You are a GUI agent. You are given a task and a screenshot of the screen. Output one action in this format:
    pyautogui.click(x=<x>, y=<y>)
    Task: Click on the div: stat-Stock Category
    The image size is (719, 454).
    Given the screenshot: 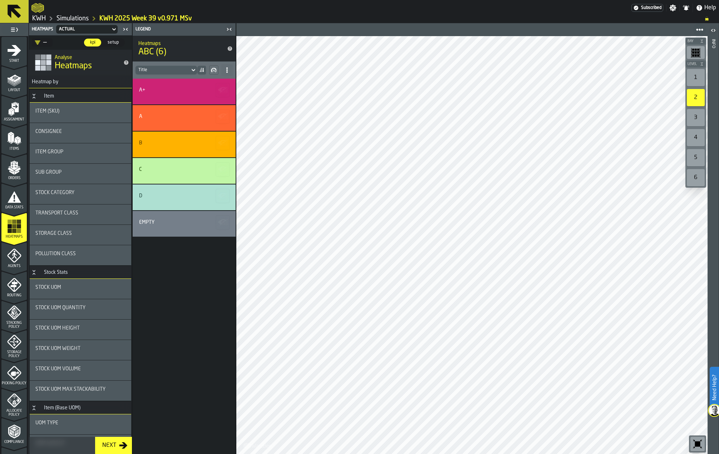 What is the action you would take?
    pyautogui.click(x=80, y=194)
    